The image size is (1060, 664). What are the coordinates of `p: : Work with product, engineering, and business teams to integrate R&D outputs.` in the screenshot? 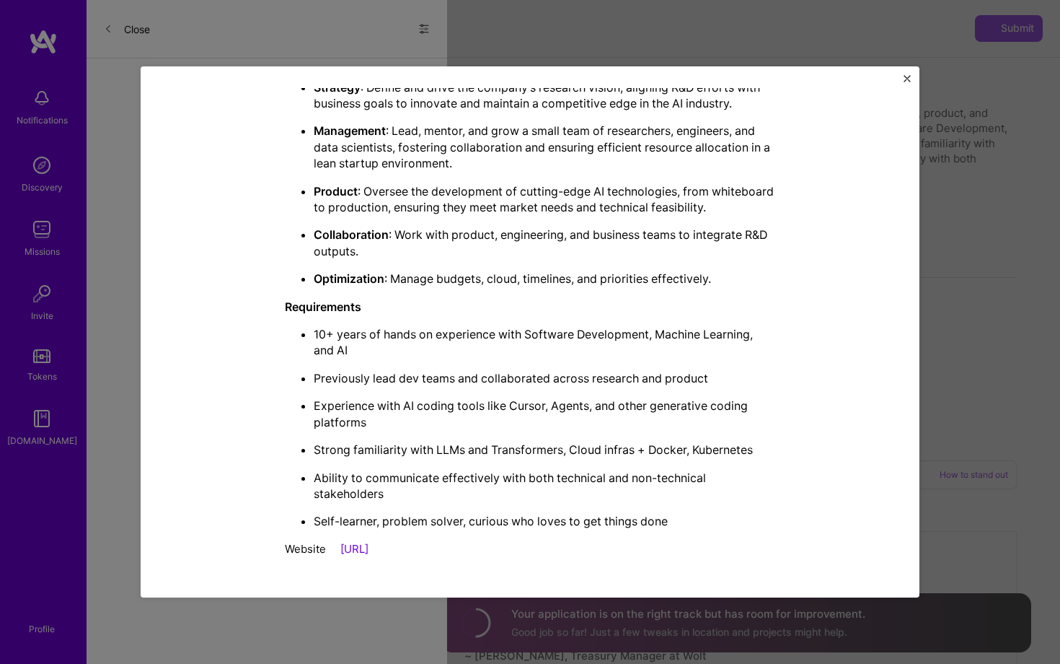 It's located at (545, 242).